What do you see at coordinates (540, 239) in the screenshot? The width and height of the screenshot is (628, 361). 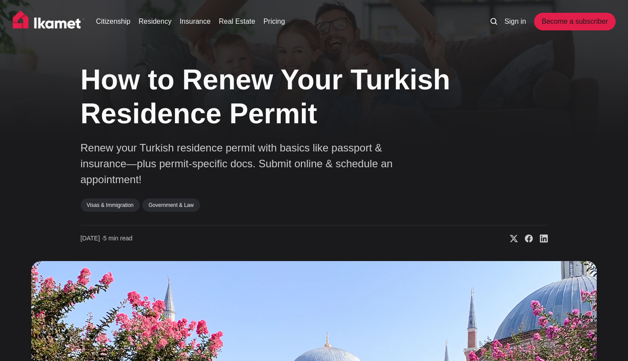 I see `a: Share on Linkedin` at bounding box center [540, 239].